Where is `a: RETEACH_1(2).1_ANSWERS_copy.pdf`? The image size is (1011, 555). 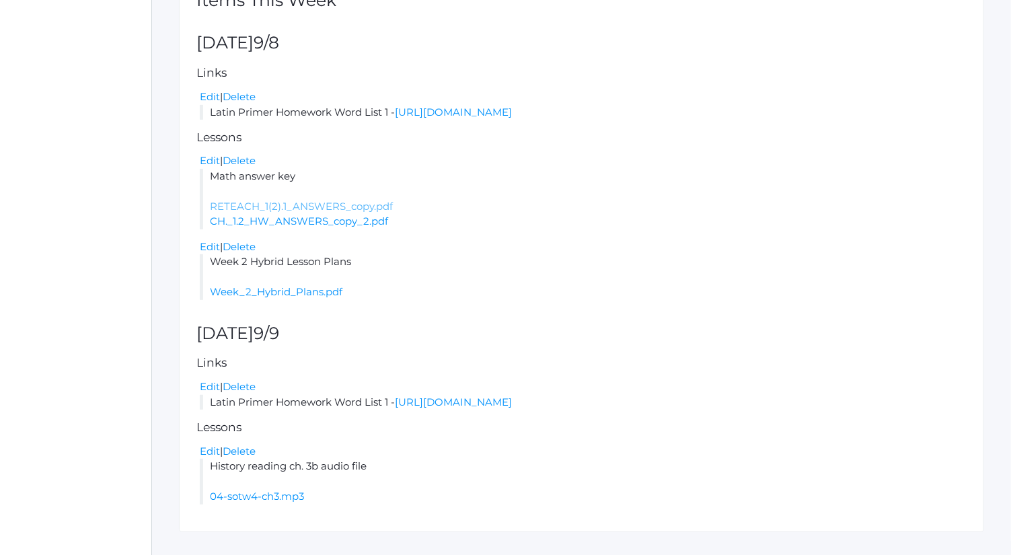 a: RETEACH_1(2).1_ANSWERS_copy.pdf is located at coordinates (301, 206).